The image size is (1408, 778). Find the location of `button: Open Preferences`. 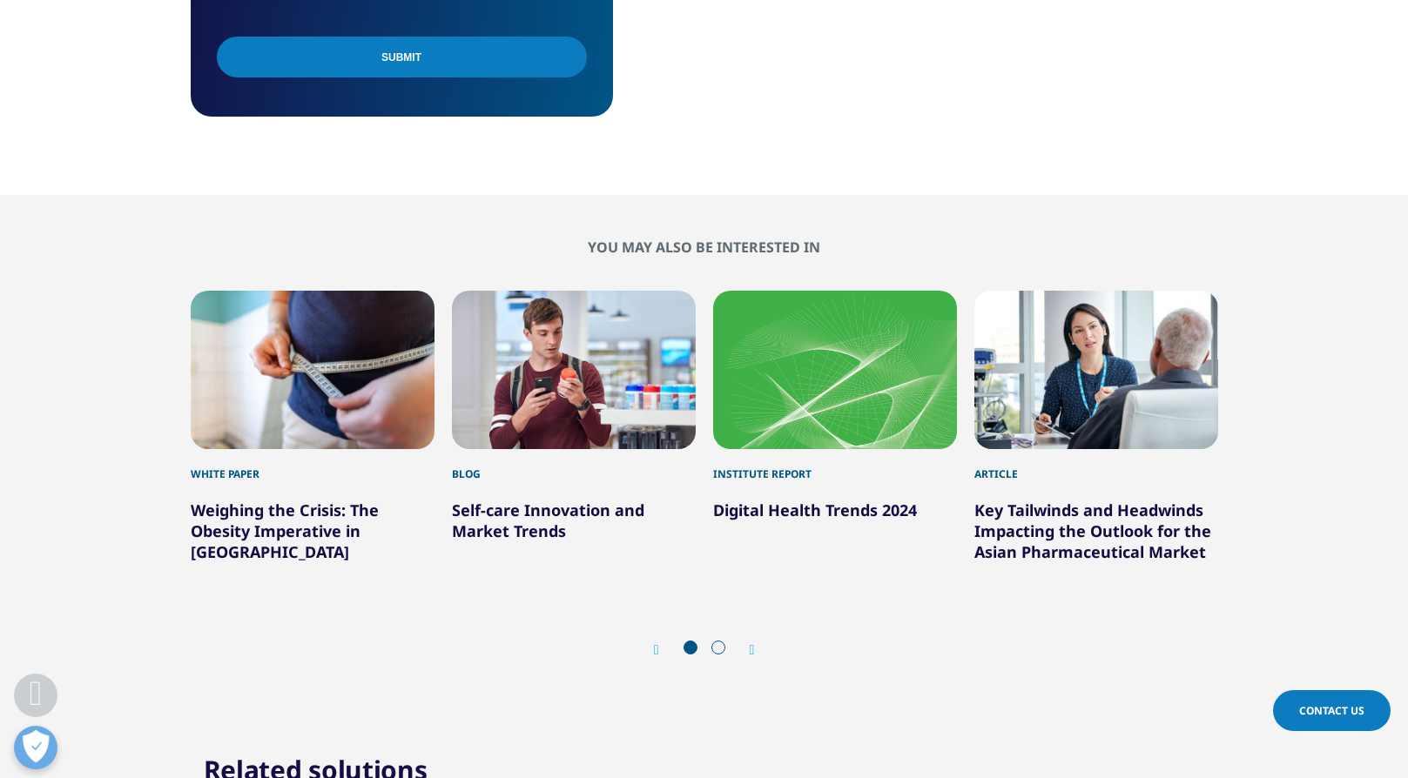

button: Open Preferences is located at coordinates (36, 748).